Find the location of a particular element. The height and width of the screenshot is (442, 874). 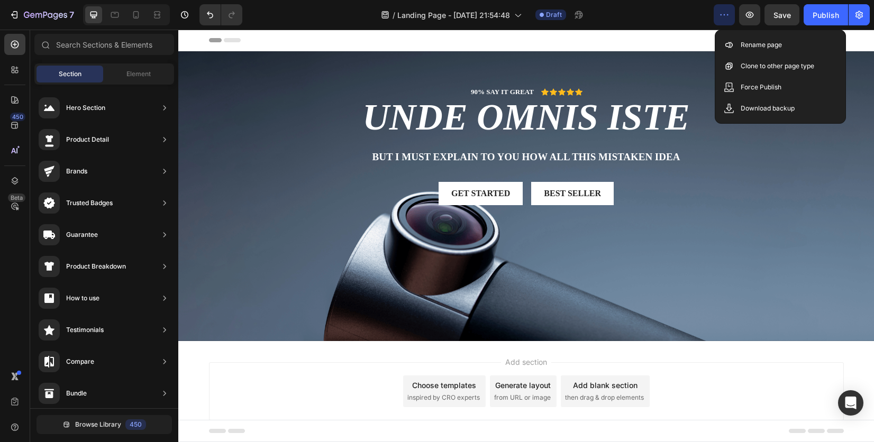

div: Compare is located at coordinates (80, 362).